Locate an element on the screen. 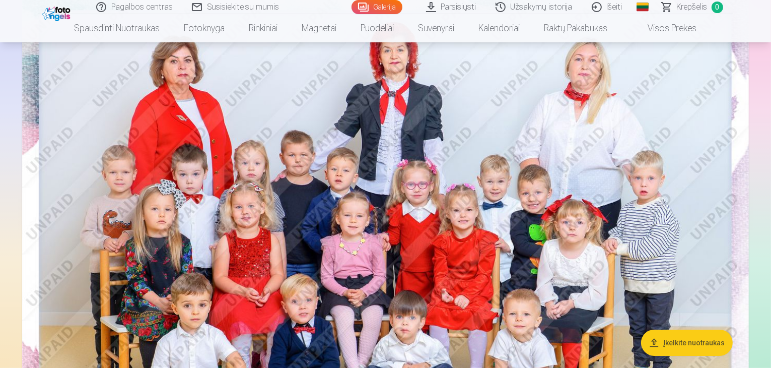 This screenshot has width=771, height=368. a: Magnetai is located at coordinates (319, 28).